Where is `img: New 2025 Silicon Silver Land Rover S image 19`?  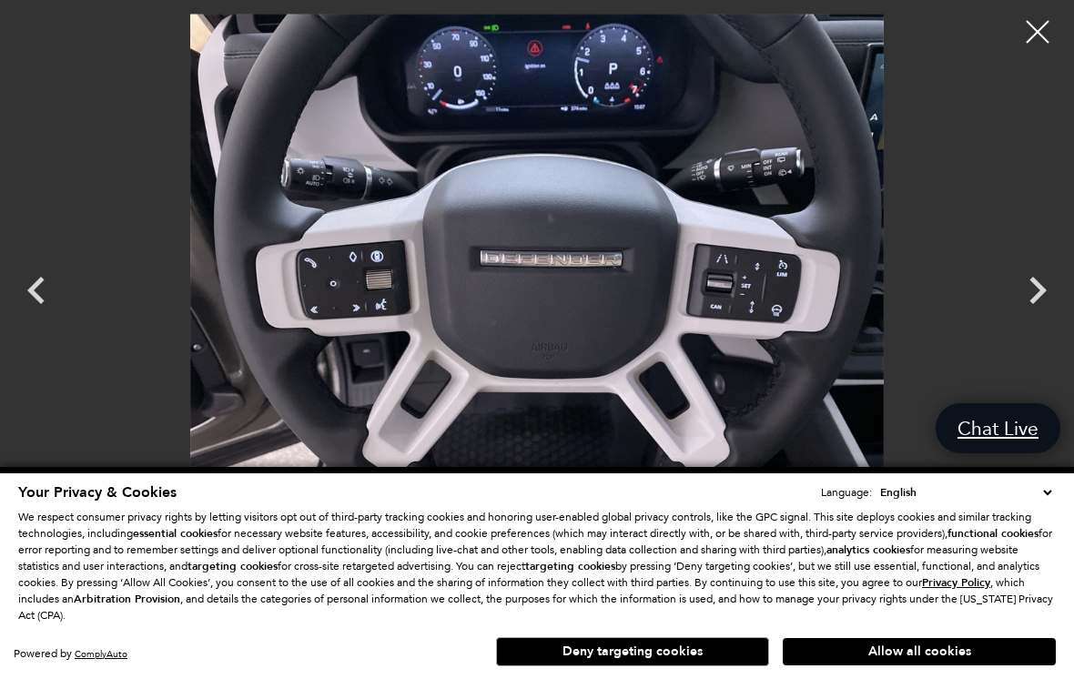
img: New 2025 Silicon Silver Land Rover S image 19 is located at coordinates (537, 273).